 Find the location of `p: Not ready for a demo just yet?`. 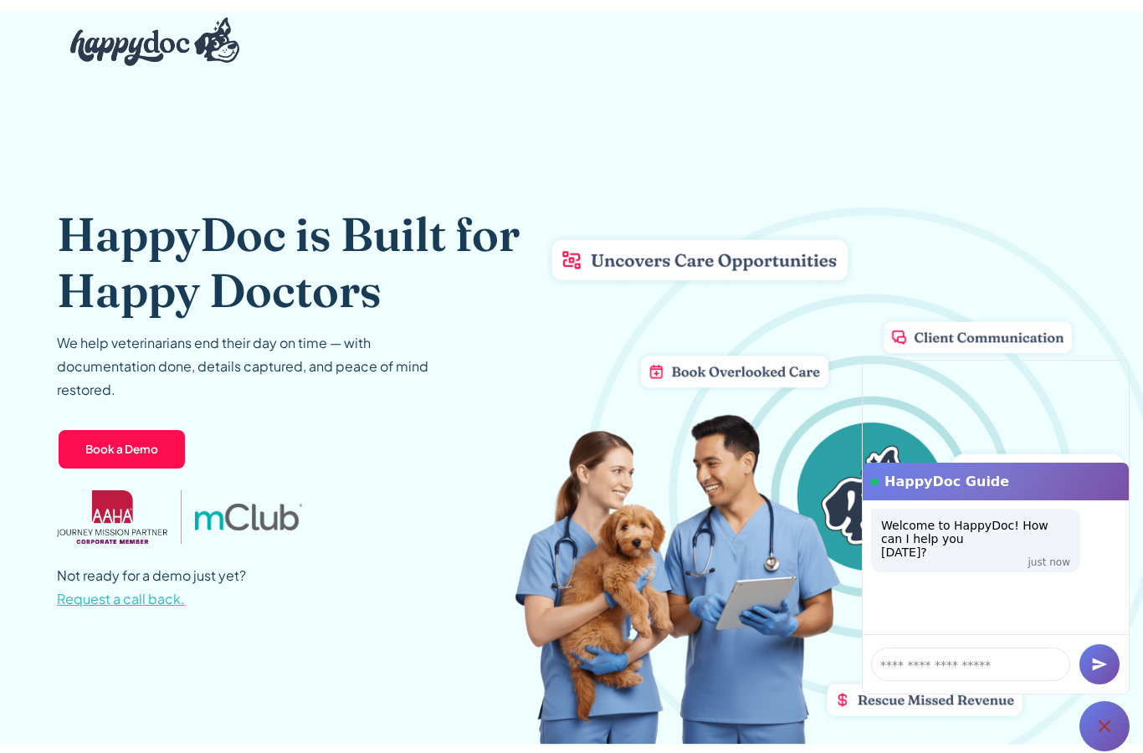

p: Not ready for a demo just yet? is located at coordinates (151, 575).